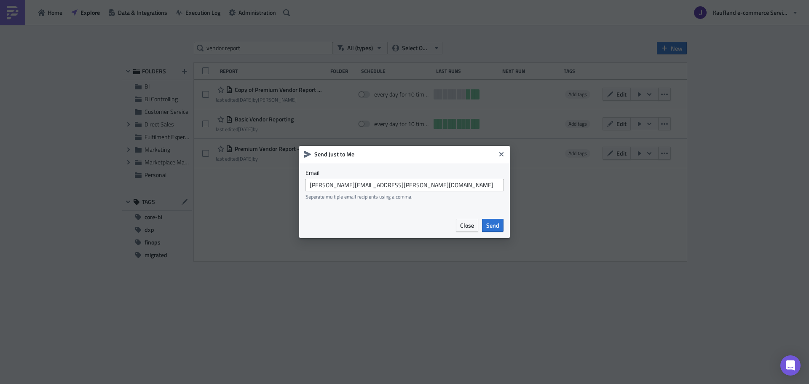 This screenshot has width=809, height=384. Describe the element at coordinates (493, 225) in the screenshot. I see `button: Send` at that location.